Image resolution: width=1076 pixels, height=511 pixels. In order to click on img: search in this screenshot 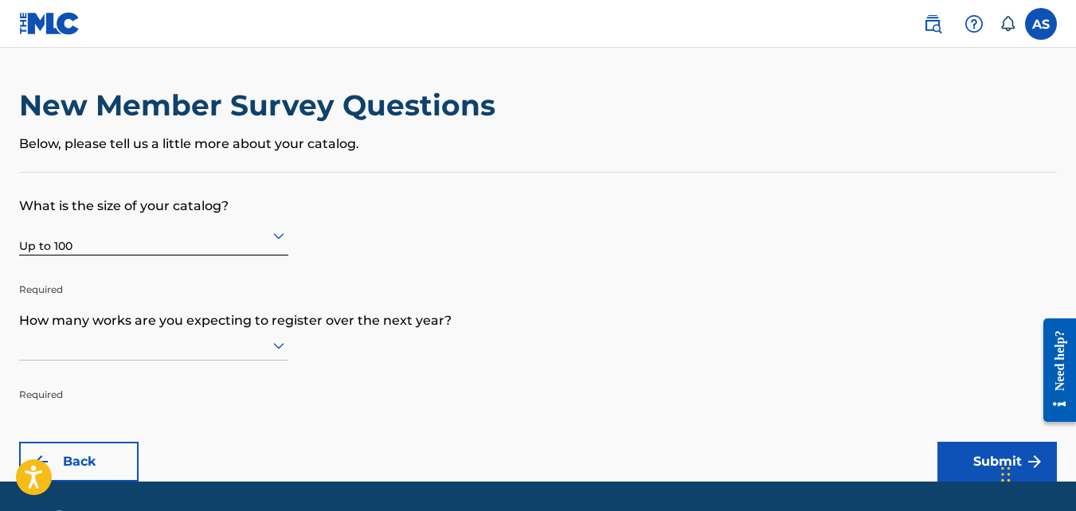, I will do `click(932, 24)`.